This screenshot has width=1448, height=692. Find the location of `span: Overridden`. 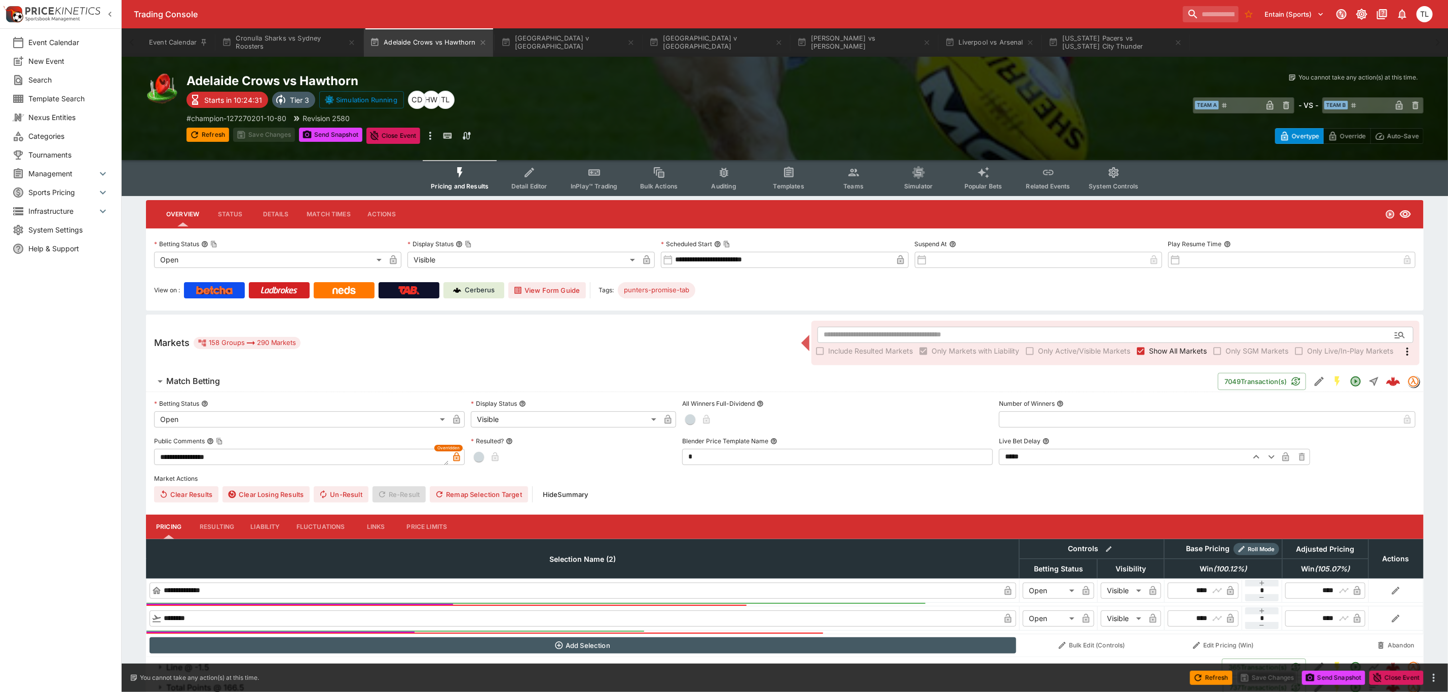

span: Overridden is located at coordinates (448, 448).